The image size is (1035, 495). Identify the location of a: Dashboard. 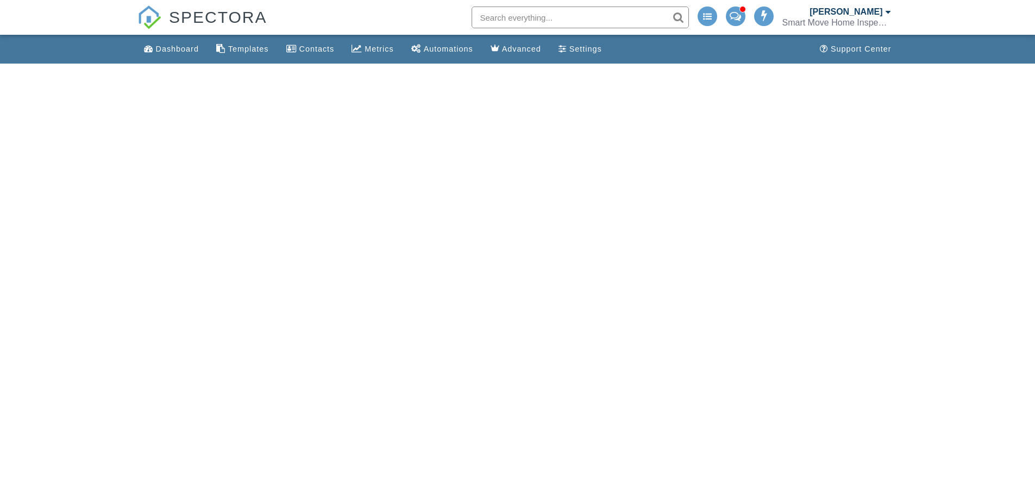
(171, 49).